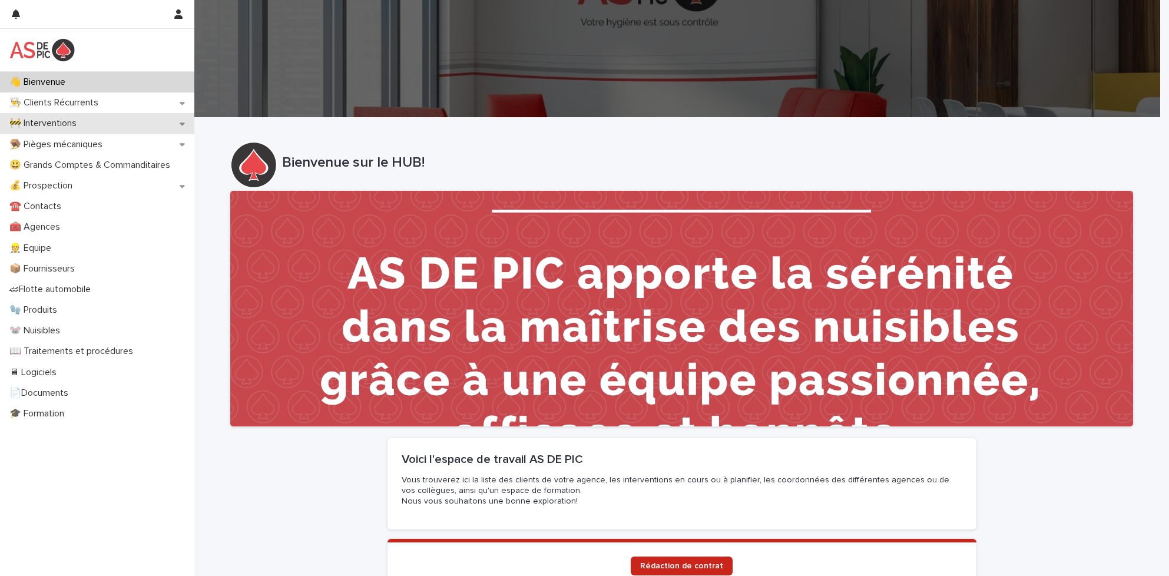 This screenshot has width=1169, height=576. What do you see at coordinates (39, 413) in the screenshot?
I see `p: 🎓 Formation` at bounding box center [39, 413].